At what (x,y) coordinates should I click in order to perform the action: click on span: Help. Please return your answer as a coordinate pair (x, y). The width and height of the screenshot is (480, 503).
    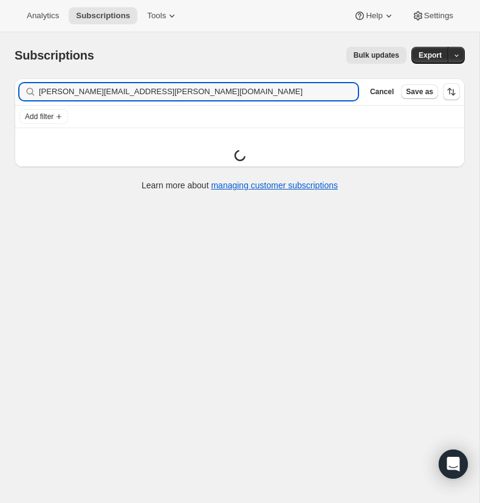
    Looking at the image, I should click on (374, 16).